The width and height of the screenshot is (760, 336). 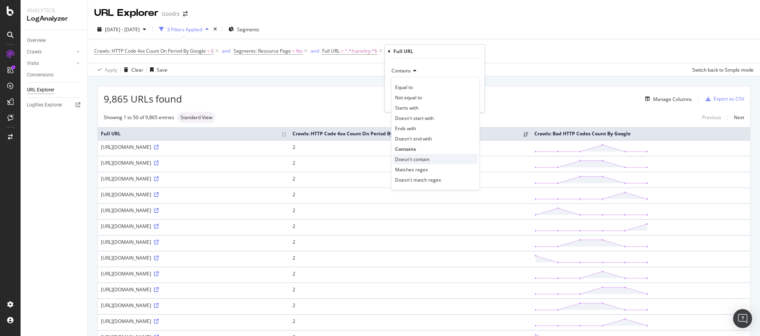 I want to click on div: arrow-right-arrow-left, so click(x=185, y=14).